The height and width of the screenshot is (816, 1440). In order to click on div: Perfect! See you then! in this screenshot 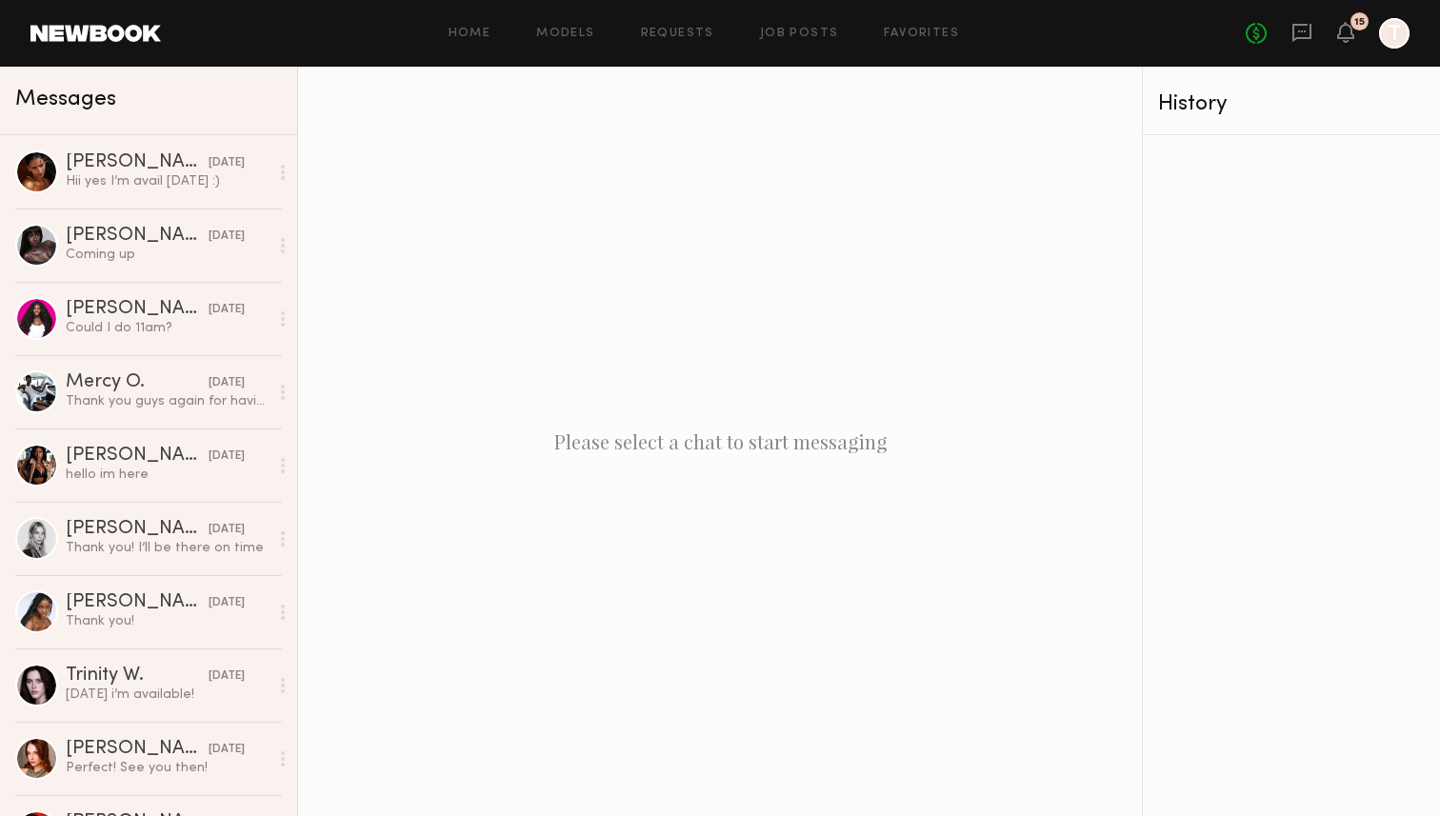, I will do `click(167, 768)`.